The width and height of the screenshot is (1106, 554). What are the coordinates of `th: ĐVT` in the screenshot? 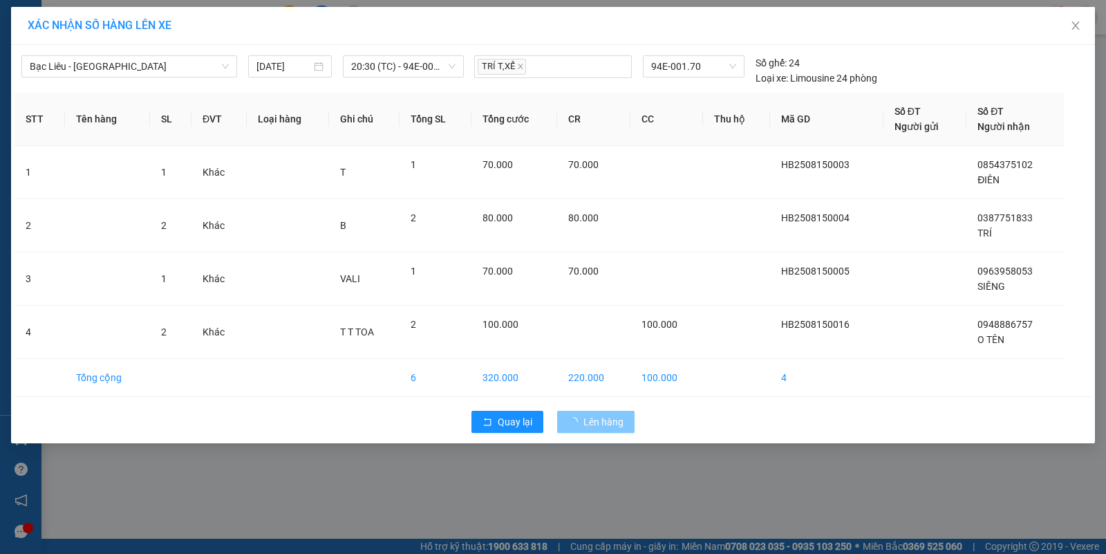 It's located at (219, 119).